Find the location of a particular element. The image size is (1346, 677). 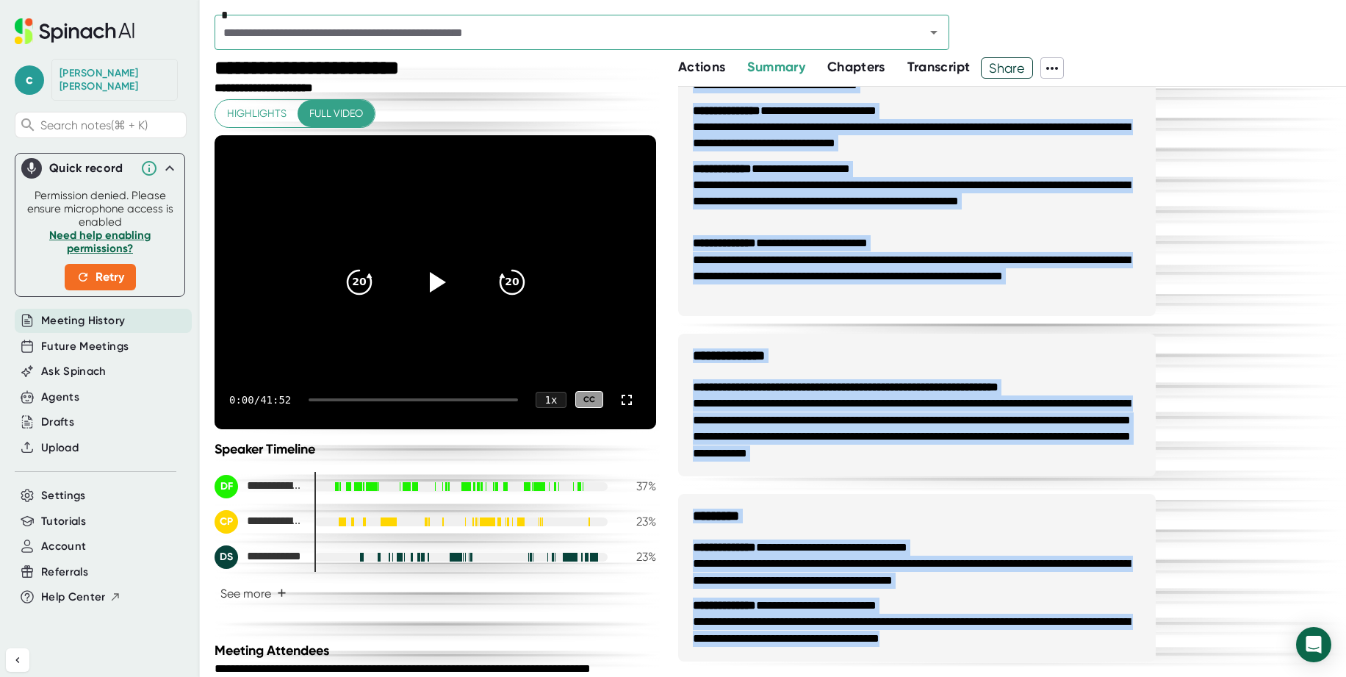

span: Transcript is located at coordinates (939, 67).